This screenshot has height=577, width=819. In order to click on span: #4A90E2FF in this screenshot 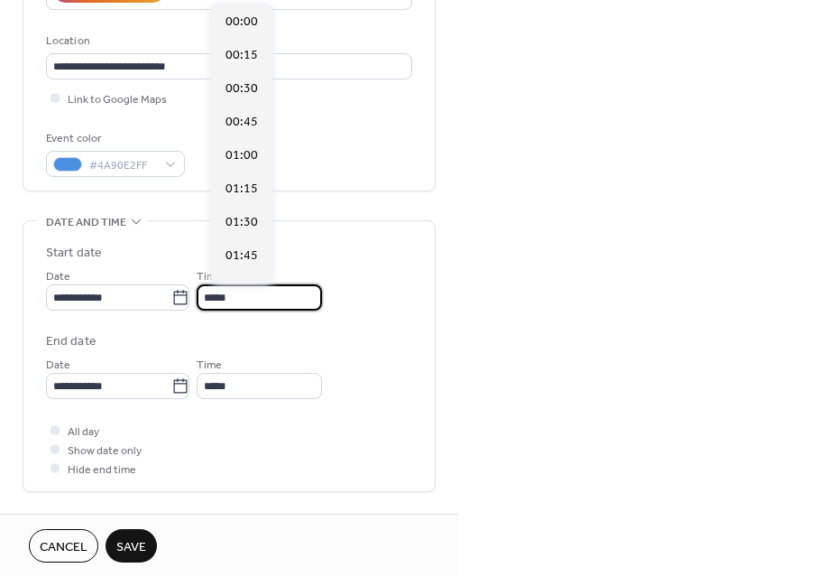, I will do `click(123, 165)`.